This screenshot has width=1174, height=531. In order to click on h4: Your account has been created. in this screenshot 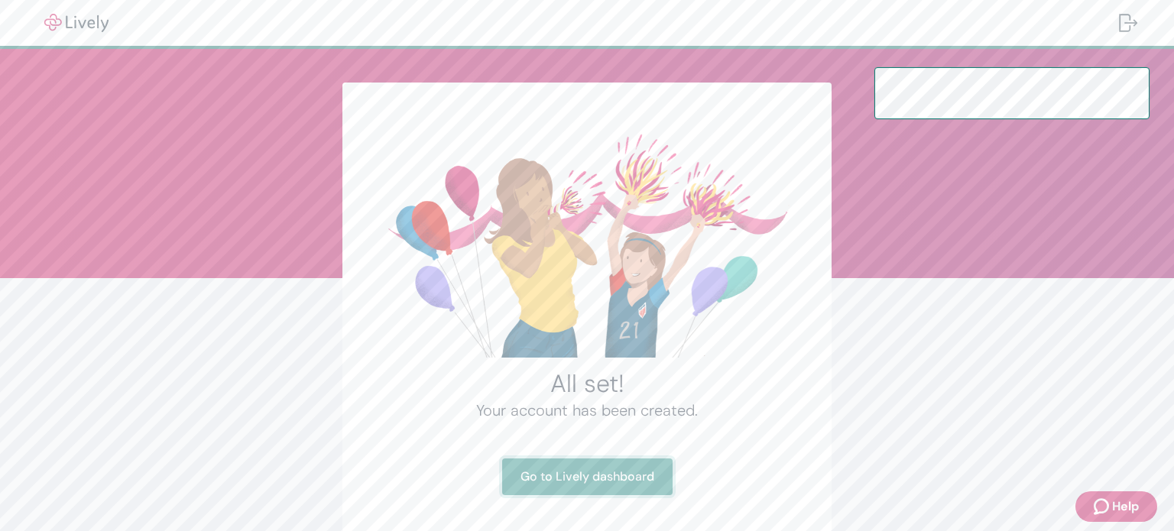, I will do `click(587, 411)`.